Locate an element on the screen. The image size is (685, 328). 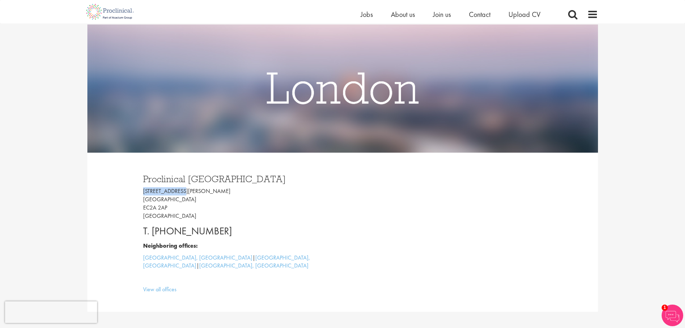
span: Jobs is located at coordinates (367, 14).